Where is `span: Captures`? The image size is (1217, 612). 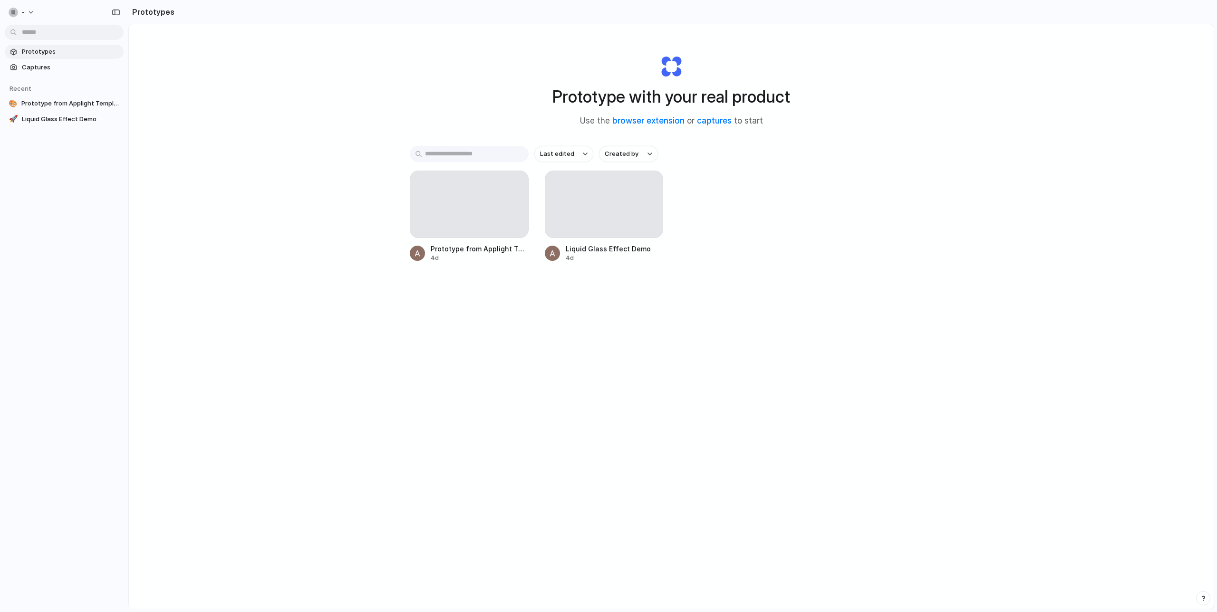
span: Captures is located at coordinates (71, 67).